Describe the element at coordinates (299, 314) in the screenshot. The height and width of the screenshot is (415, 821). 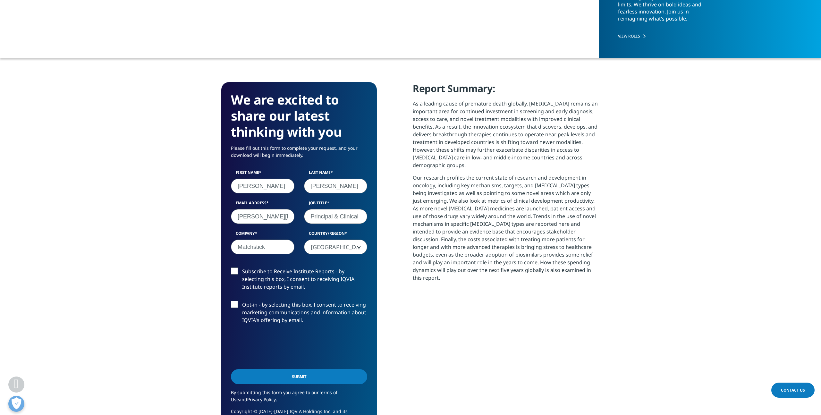
I see `label: Opt-in - by selecting this box, I consent to receiving marketing communications and information a...` at that location.